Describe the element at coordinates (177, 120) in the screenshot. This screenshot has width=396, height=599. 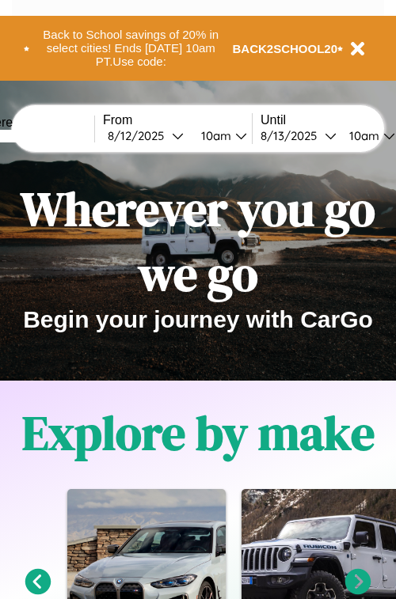
I see `label: From` at that location.